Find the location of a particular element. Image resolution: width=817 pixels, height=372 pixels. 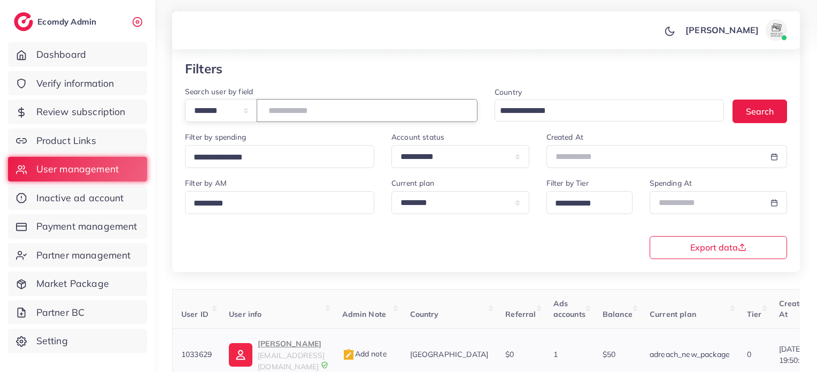

span: 1 is located at coordinates (556, 354).